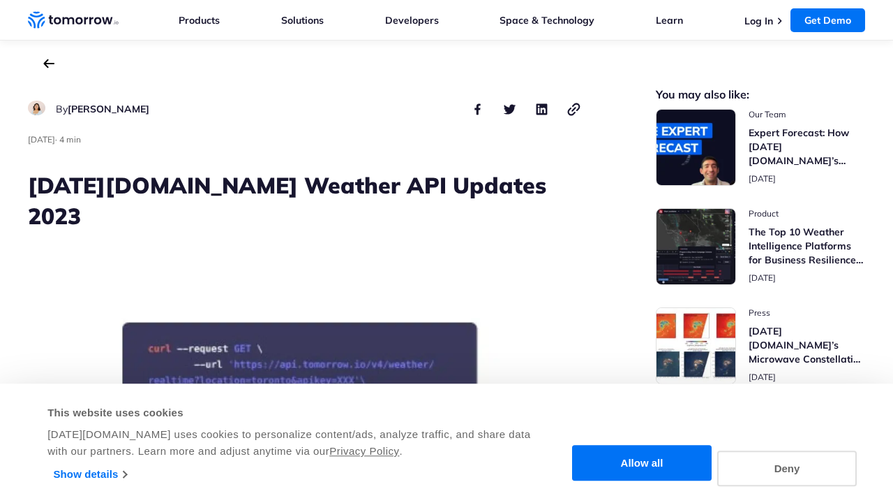  I want to click on div: author name, so click(103, 109).